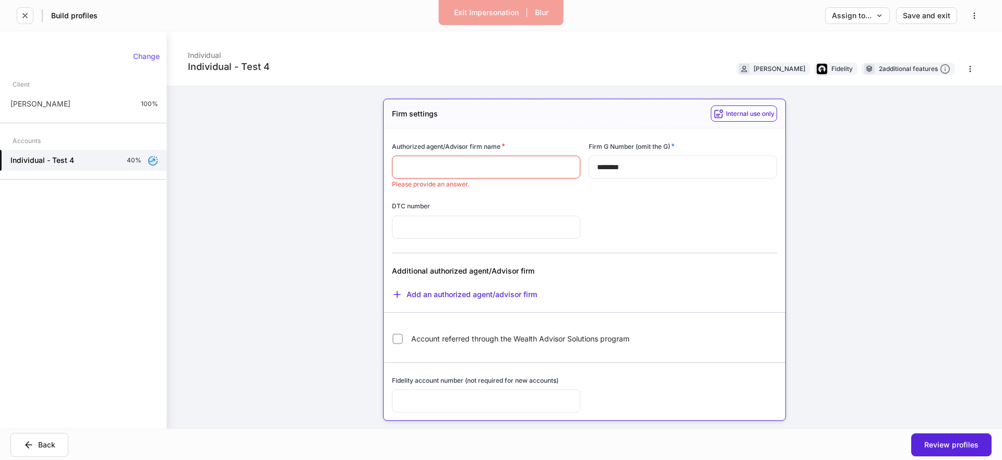  What do you see at coordinates (448, 146) in the screenshot?
I see `h6: Authorized agent/Advisor firm name` at bounding box center [448, 146].